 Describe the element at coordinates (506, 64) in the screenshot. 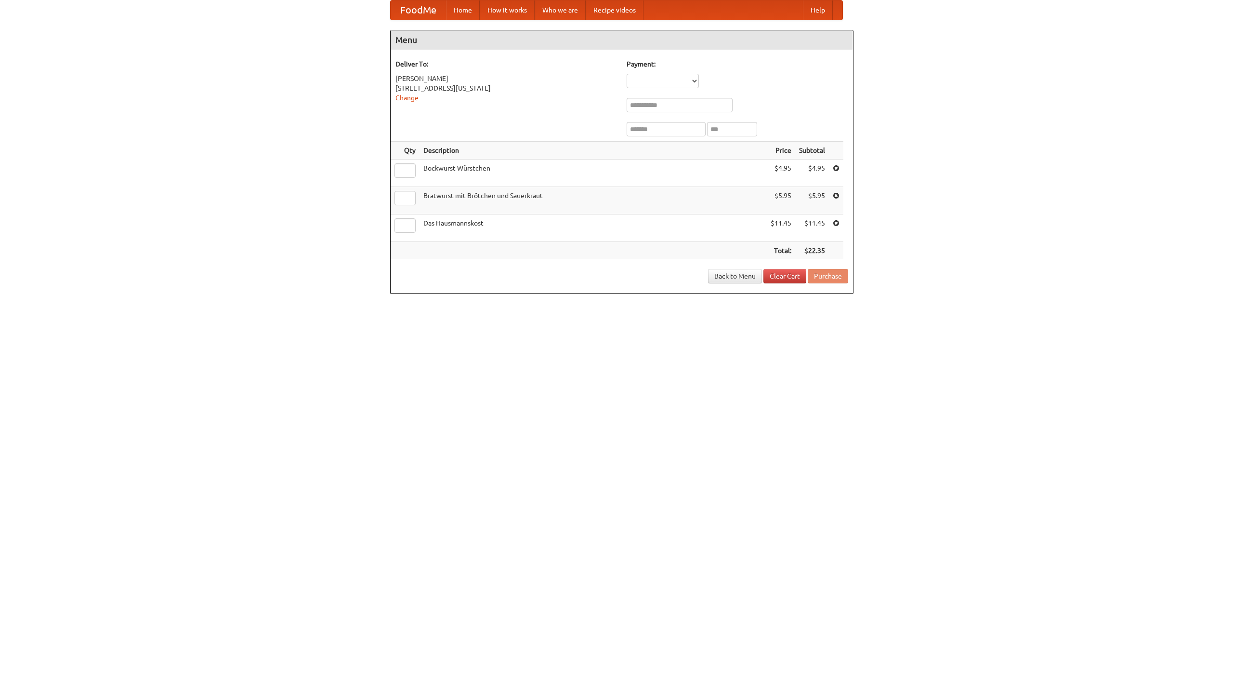

I see `h5: Deliver To:` at that location.